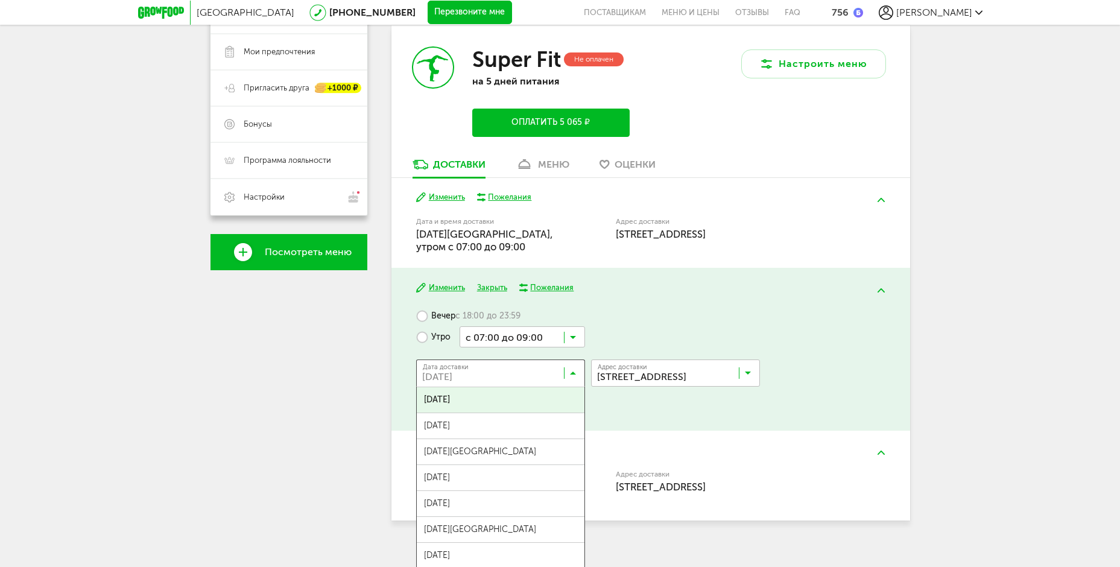  Describe the element at coordinates (627, 168) in the screenshot. I see `a: Оценки` at that location.